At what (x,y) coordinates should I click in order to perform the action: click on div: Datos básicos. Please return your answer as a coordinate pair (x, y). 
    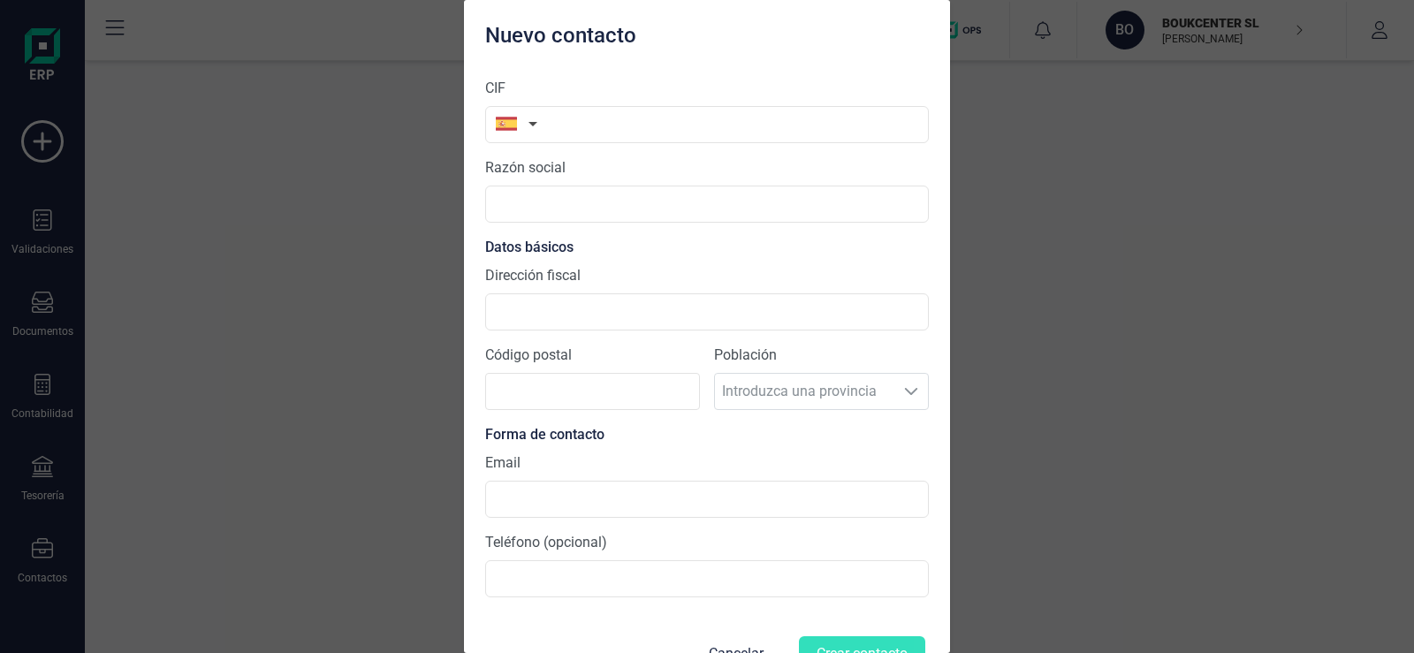
    Looking at the image, I should click on (707, 247).